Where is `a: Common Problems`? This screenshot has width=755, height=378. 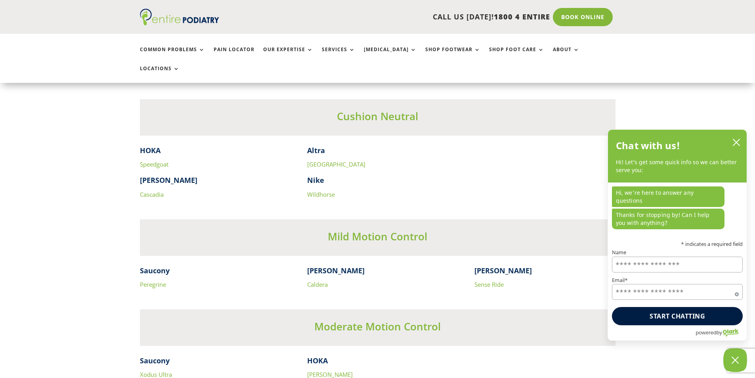
a: Common Problems is located at coordinates (172, 55).